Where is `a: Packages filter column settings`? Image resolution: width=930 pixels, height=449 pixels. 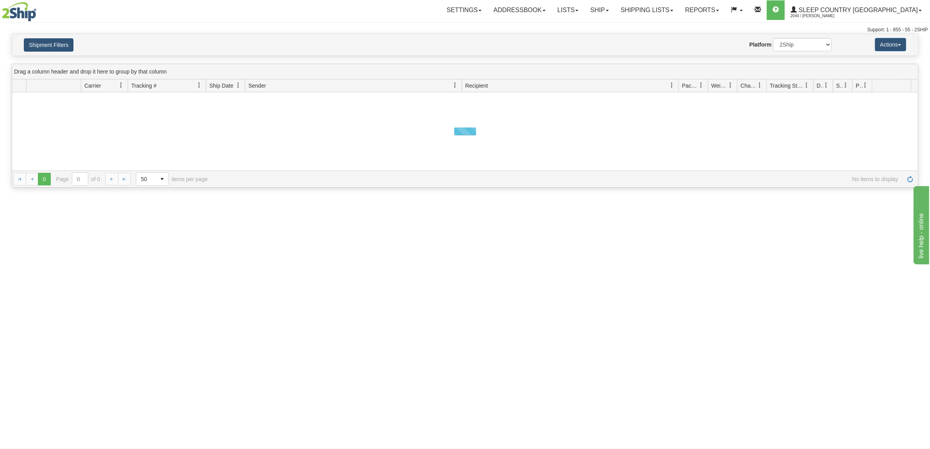
a: Packages filter column settings is located at coordinates (701, 85).